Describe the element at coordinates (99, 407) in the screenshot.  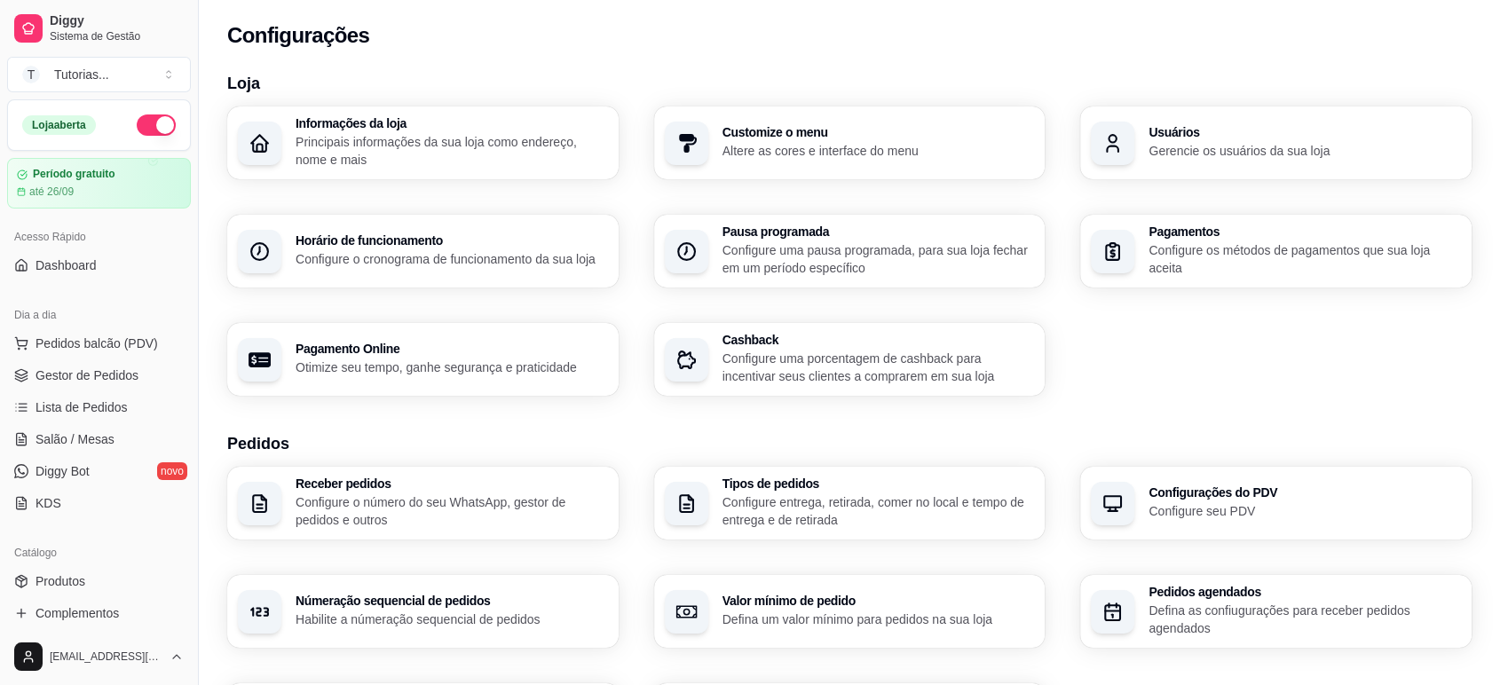
I see `a: Lista de Pedidos` at that location.